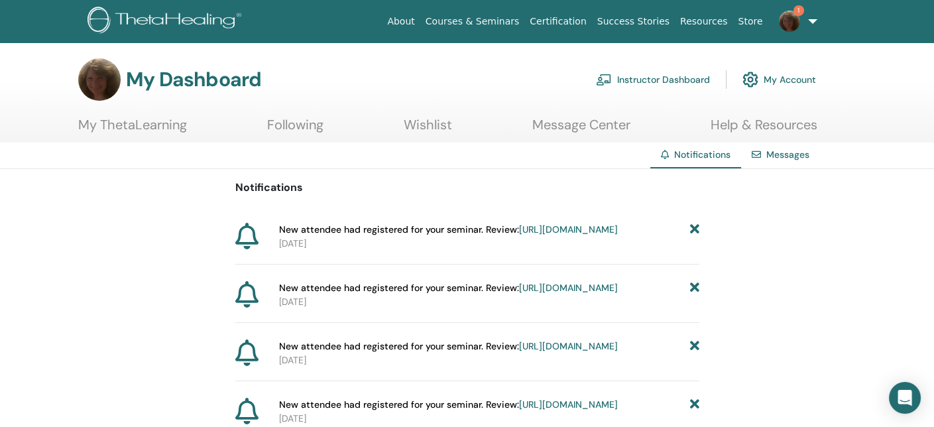 The height and width of the screenshot is (427, 934). I want to click on span: Notifications, so click(702, 154).